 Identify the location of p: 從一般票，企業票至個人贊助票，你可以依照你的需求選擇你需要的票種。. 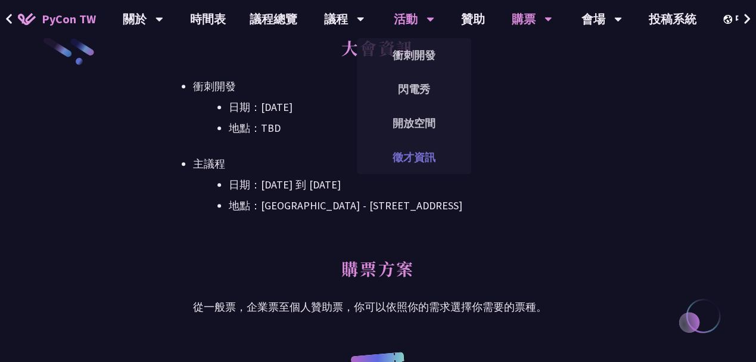
(378, 307).